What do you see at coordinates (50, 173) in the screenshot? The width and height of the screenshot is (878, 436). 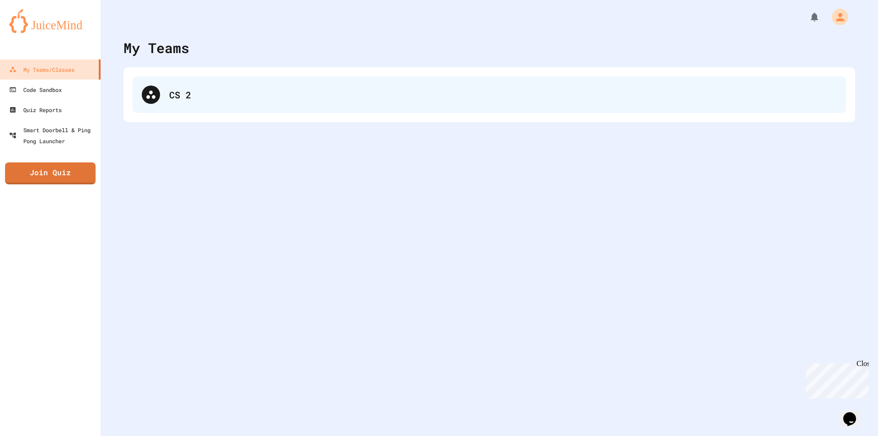 I see `a: Join Quiz` at bounding box center [50, 173].